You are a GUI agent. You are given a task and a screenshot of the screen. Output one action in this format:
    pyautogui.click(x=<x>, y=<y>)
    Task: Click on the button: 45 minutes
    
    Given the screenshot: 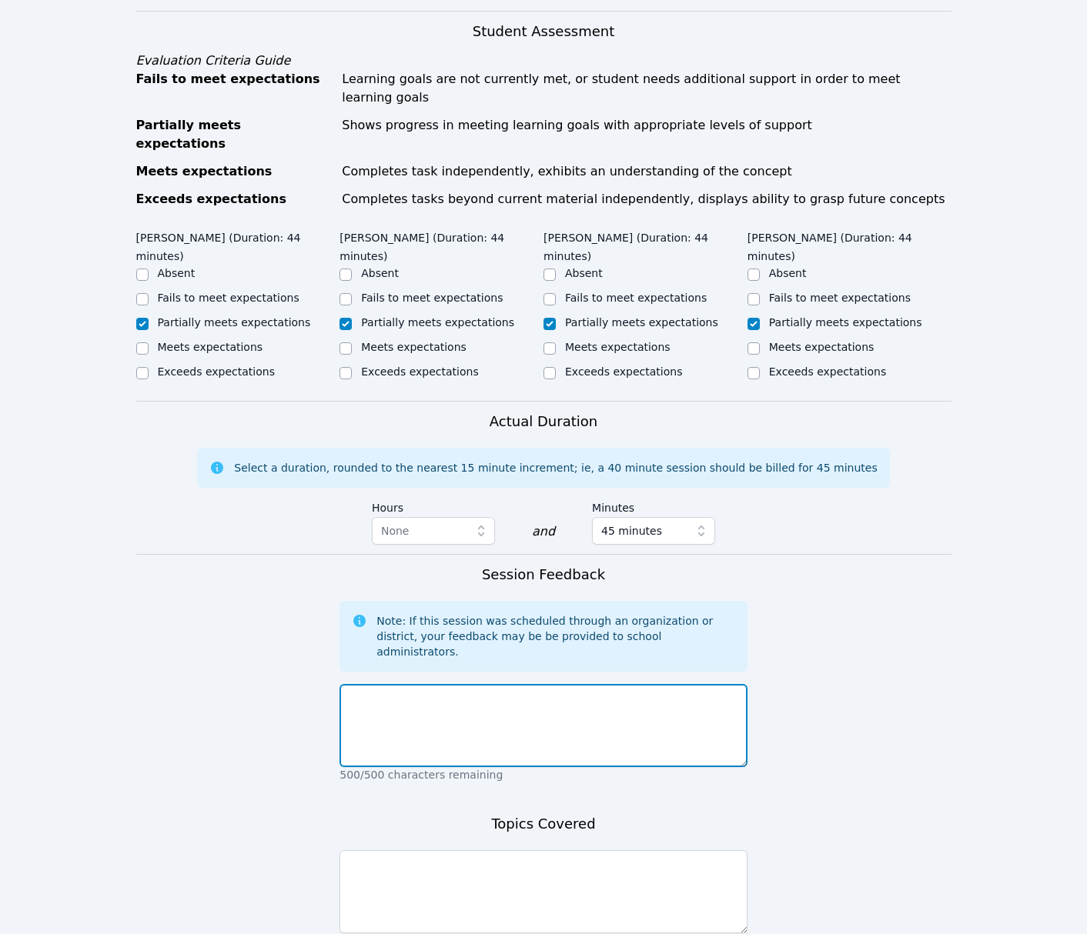 What is the action you would take?
    pyautogui.click(x=653, y=531)
    